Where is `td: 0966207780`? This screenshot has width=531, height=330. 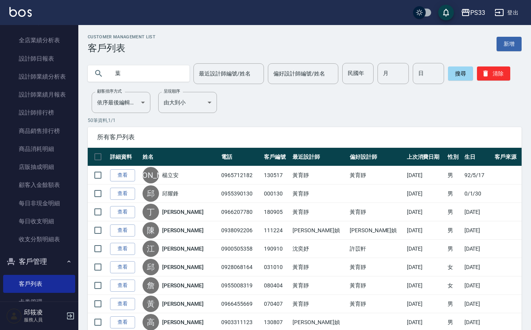 td: 0966207780 is located at coordinates (240, 212).